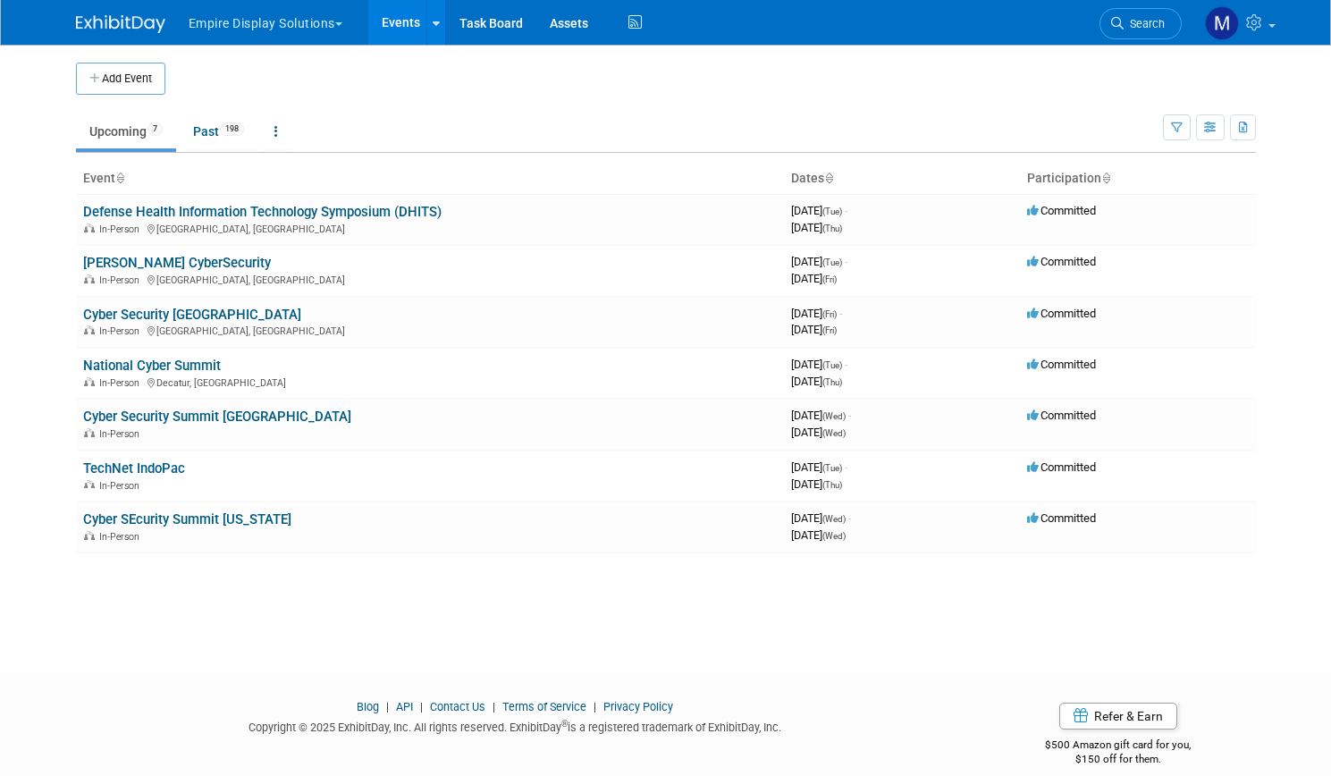  Describe the element at coordinates (155, 129) in the screenshot. I see `span: 7` at that location.